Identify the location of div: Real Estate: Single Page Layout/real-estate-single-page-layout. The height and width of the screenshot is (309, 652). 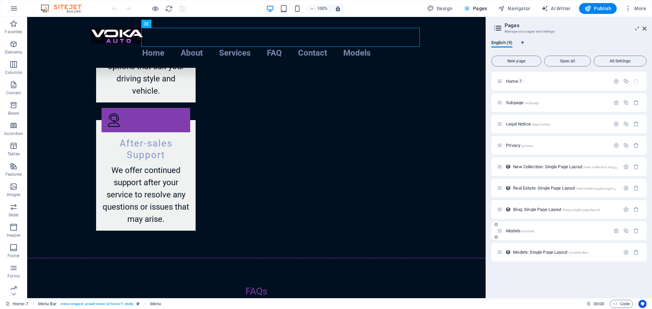
(565, 188).